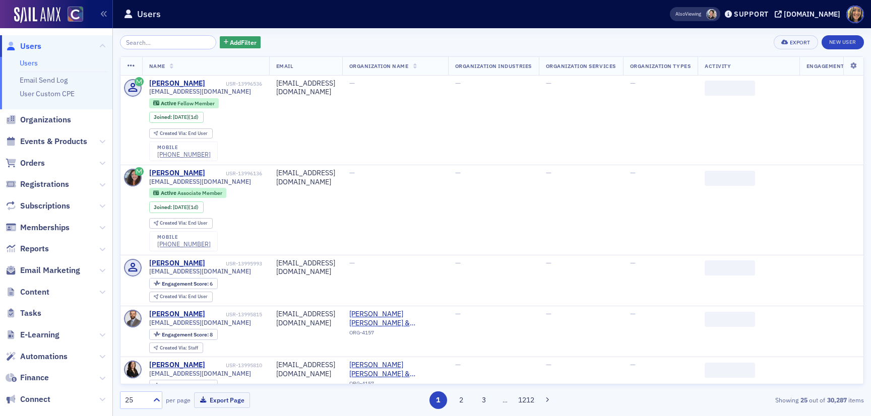  I want to click on a: Orders, so click(25, 163).